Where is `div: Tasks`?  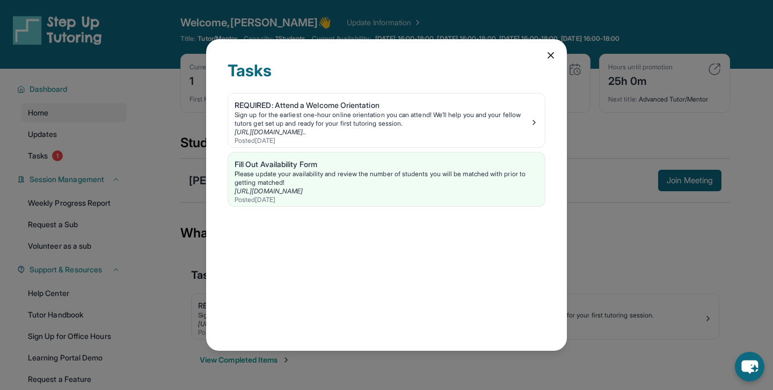
div: Tasks is located at coordinates (386, 77).